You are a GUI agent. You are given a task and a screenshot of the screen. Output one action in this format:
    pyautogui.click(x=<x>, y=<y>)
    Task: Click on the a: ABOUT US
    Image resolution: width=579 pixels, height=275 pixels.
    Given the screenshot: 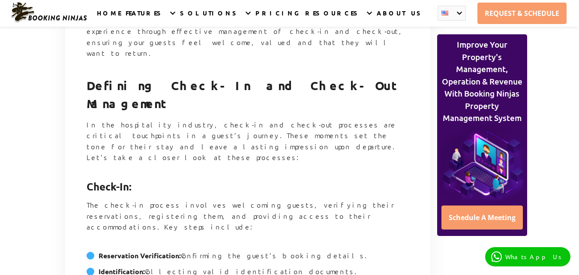 What is the action you would take?
    pyautogui.click(x=400, y=18)
    